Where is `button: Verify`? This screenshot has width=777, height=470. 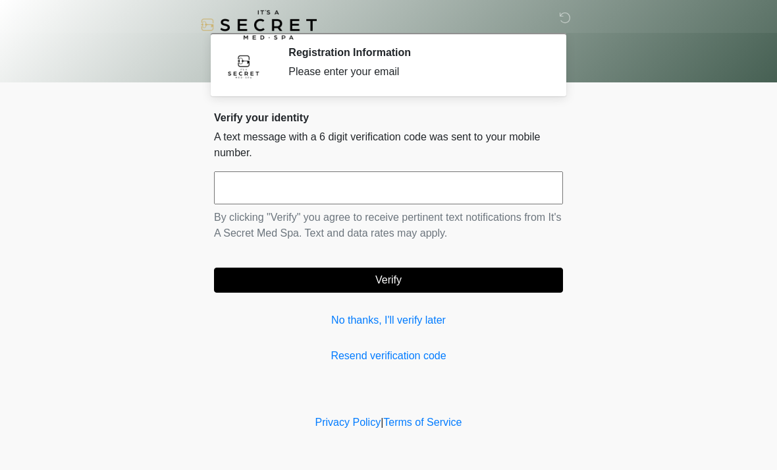 button: Verify is located at coordinates (389, 280).